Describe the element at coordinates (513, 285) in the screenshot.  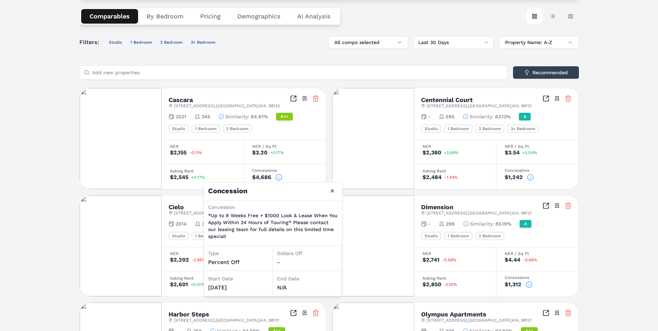
I see `div: $1,312` at that location.